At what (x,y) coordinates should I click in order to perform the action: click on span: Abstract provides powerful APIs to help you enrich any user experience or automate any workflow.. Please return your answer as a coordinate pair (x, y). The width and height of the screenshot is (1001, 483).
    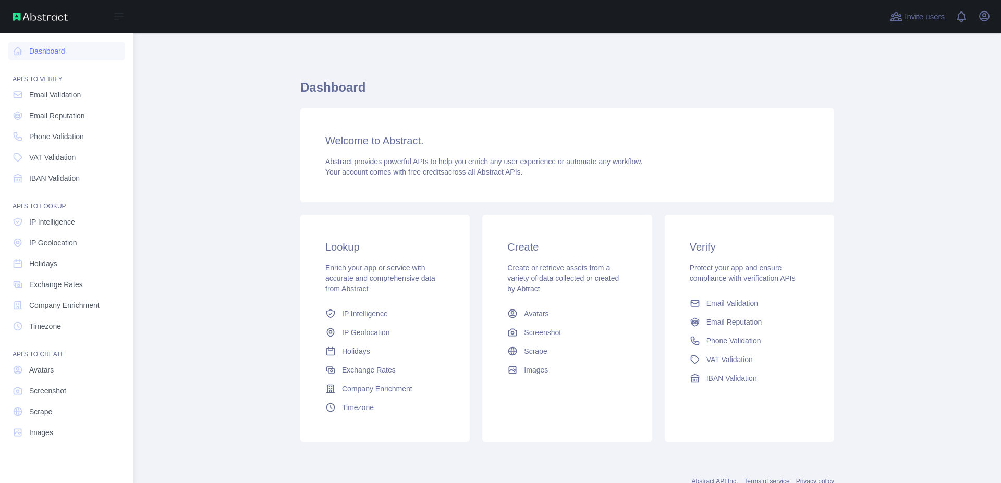
    Looking at the image, I should click on (484, 162).